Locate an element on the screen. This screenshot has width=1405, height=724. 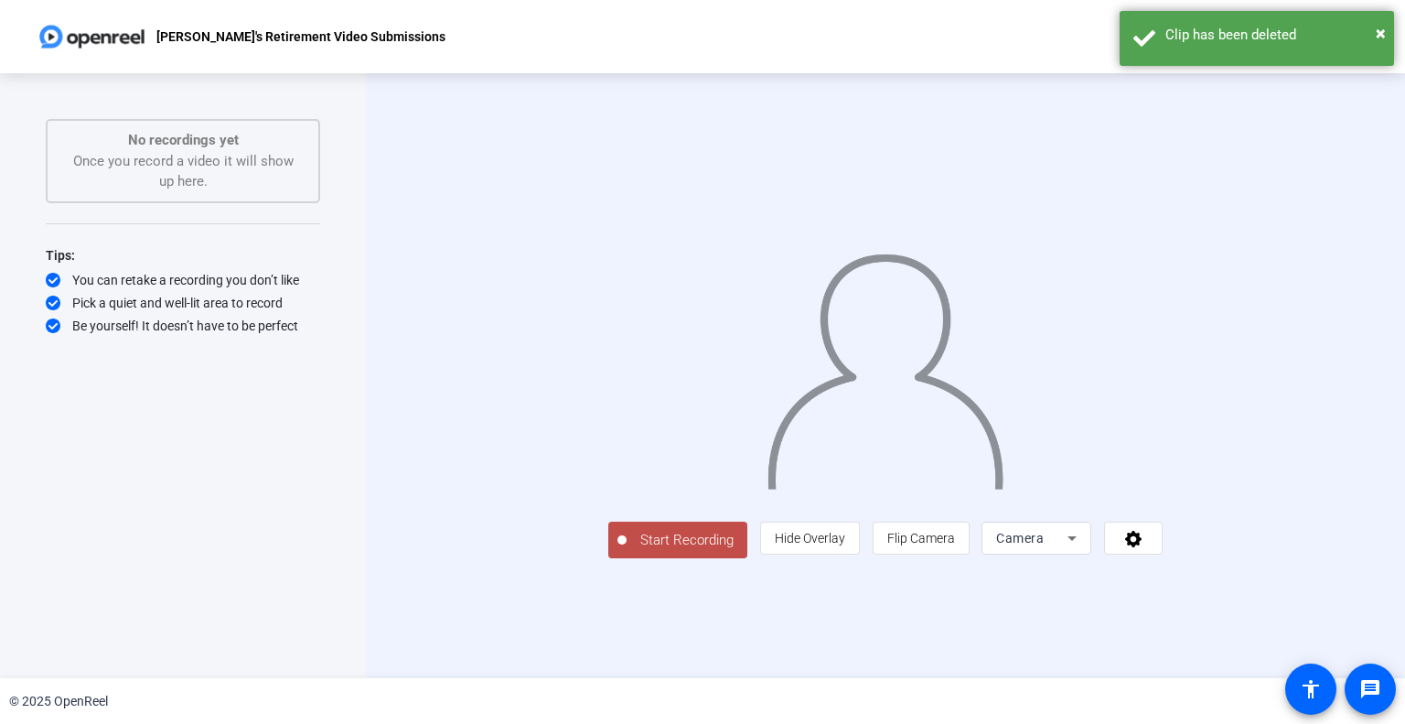
mat-icon: accessibility is located at coordinates (1311, 689).